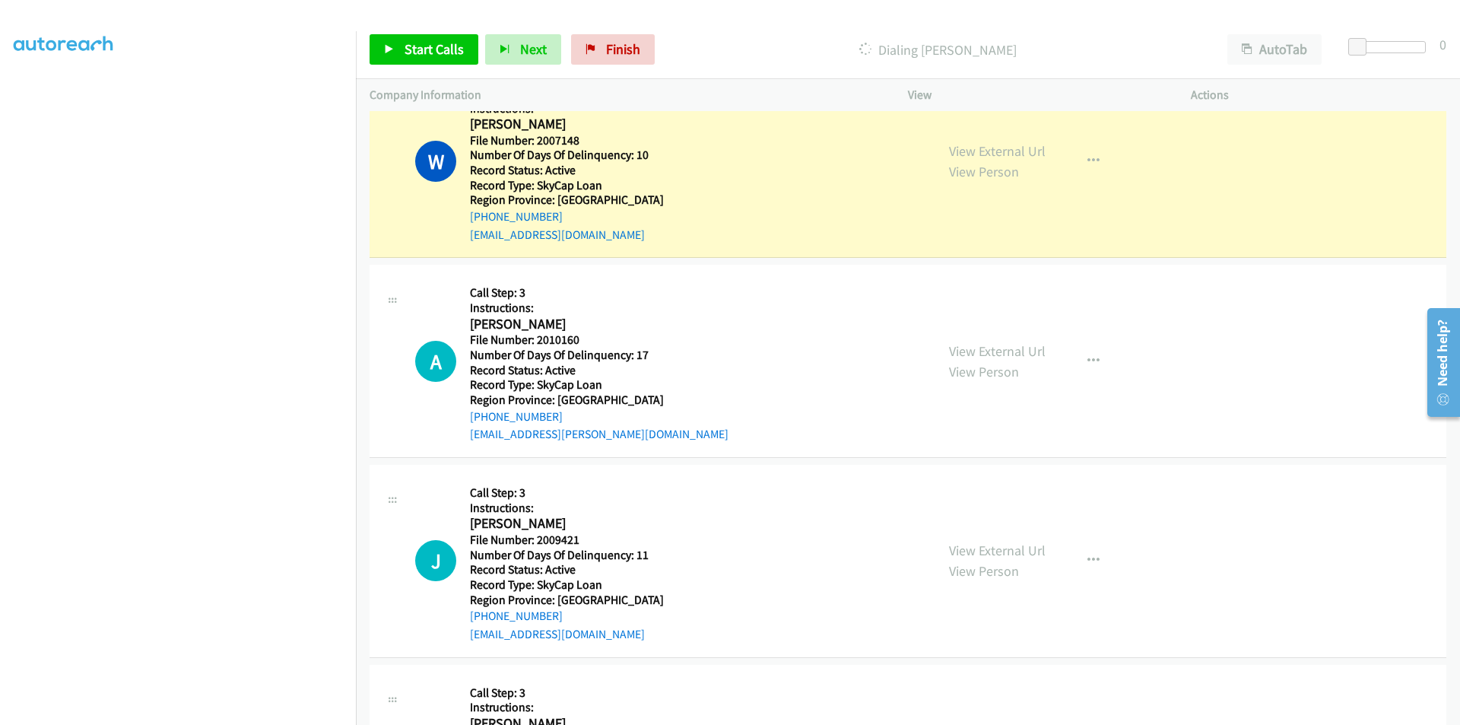  What do you see at coordinates (27, 51) in the screenshot?
I see `div: Need help?` at bounding box center [27, 51].